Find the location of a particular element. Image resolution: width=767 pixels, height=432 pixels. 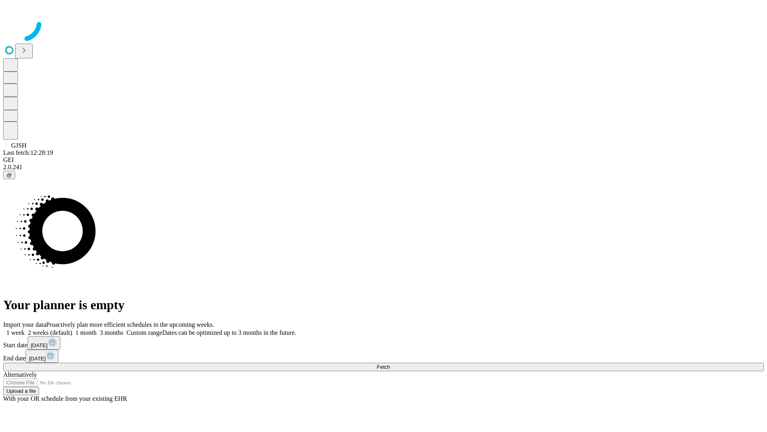

span: Last fetch: 12:28:19 is located at coordinates (28, 152).